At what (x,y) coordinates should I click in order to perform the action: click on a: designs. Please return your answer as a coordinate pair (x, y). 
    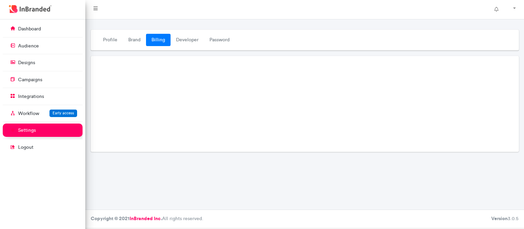
    Looking at the image, I should click on (43, 62).